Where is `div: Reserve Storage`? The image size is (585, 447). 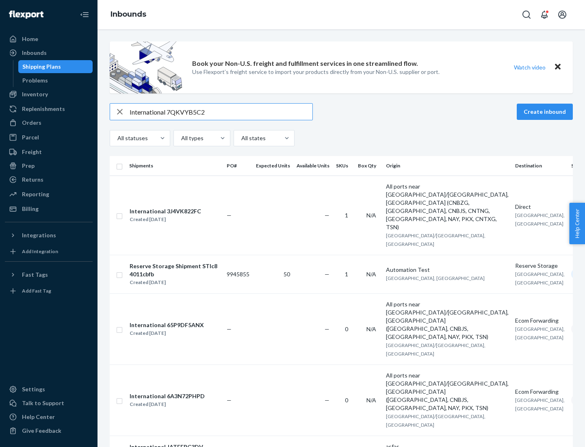
div: Reserve Storage is located at coordinates (540, 266).